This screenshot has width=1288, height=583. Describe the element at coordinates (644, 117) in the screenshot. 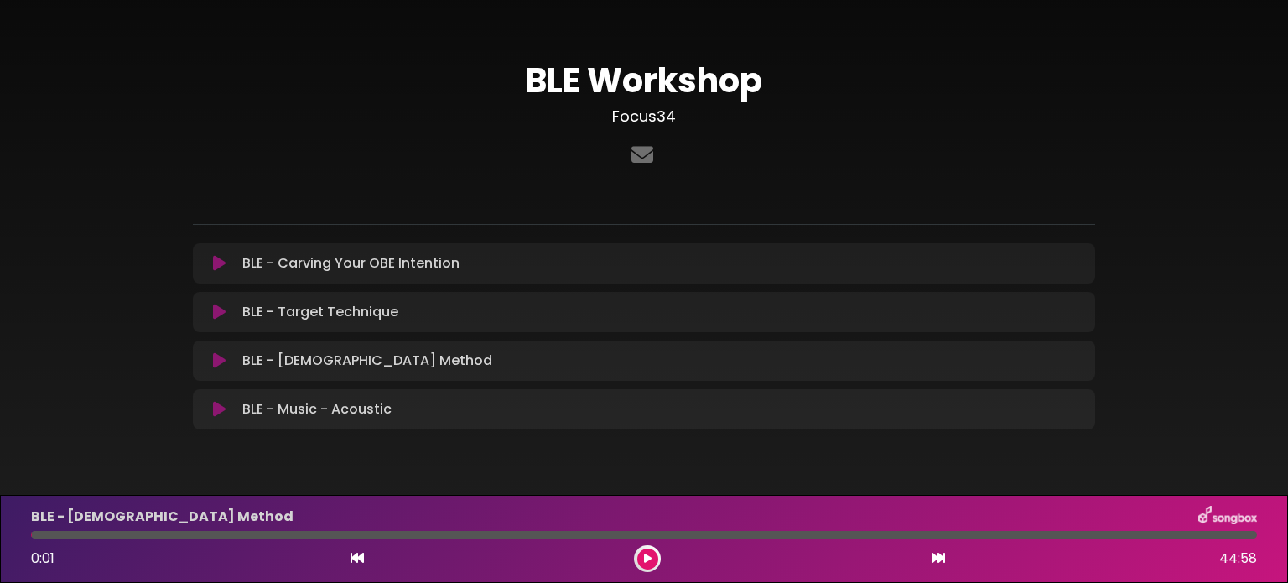

I see `h3: Focus34` at that location.